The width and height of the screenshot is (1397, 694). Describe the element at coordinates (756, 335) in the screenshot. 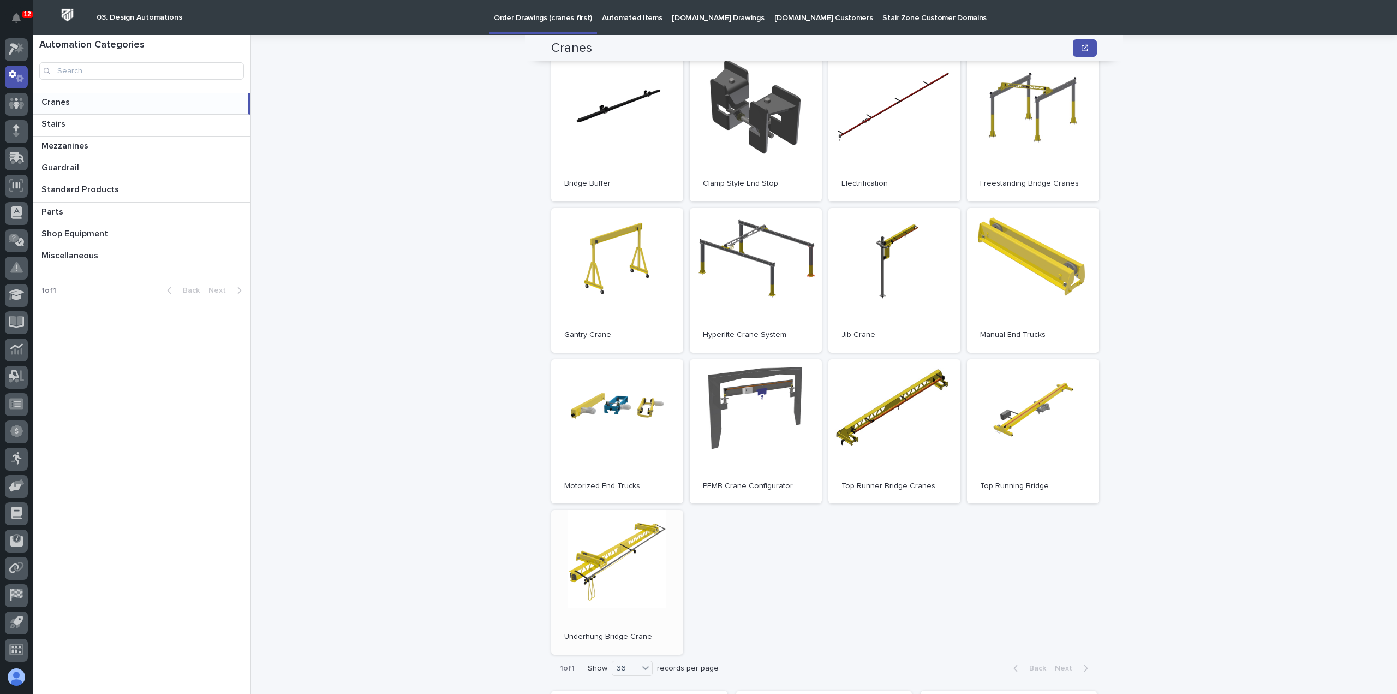

I see `p: Hyperlite Crane System` at that location.